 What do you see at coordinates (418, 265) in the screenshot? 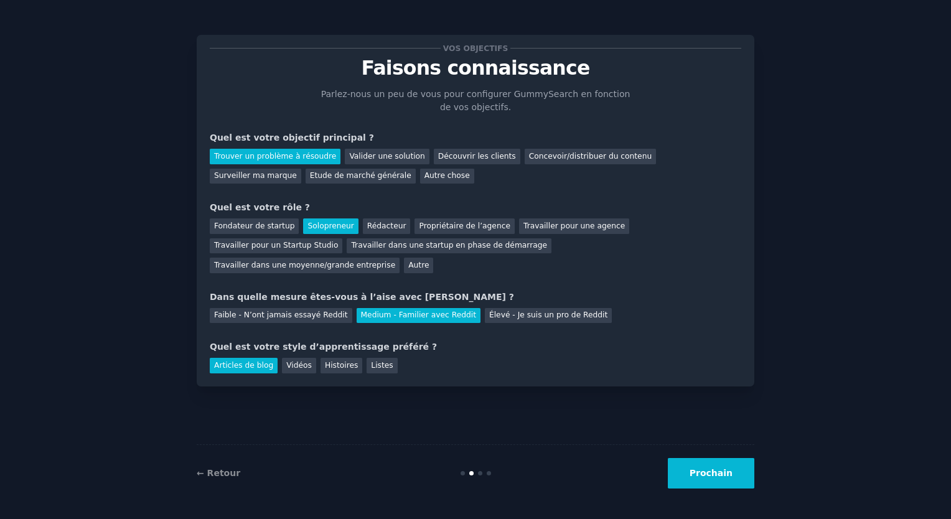
I see `div: Autre` at bounding box center [418, 265].